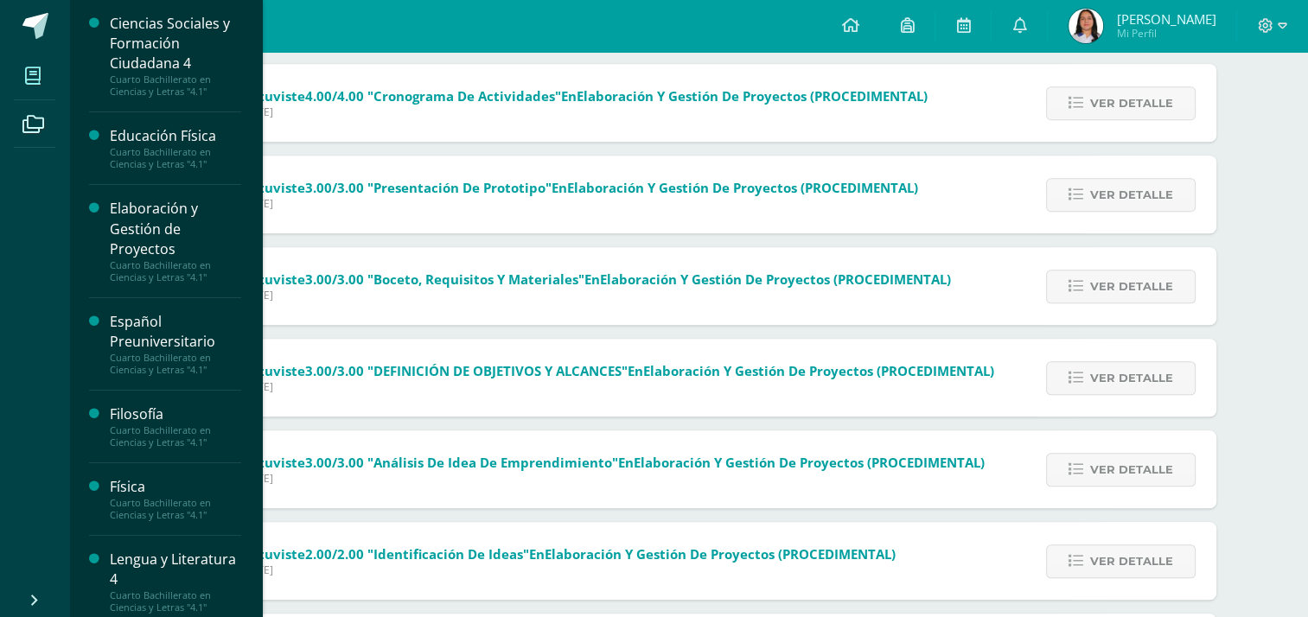 The width and height of the screenshot is (1308, 617). I want to click on div: Filosofía, so click(175, 414).